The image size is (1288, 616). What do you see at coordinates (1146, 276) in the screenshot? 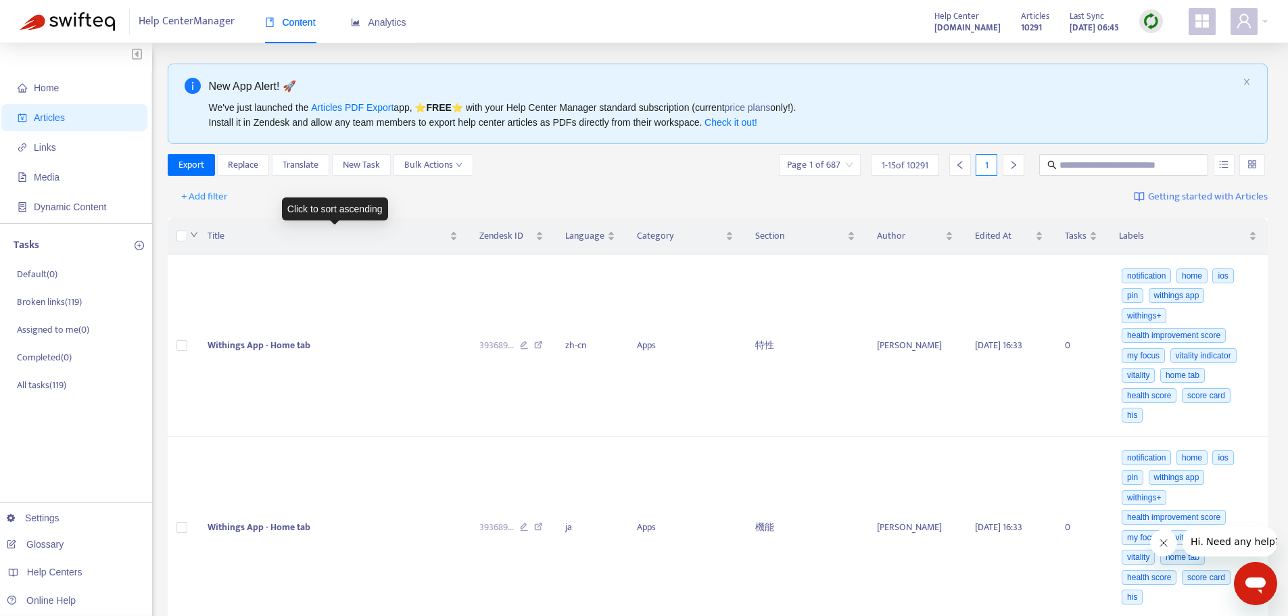
I see `span: notification` at bounding box center [1146, 276].